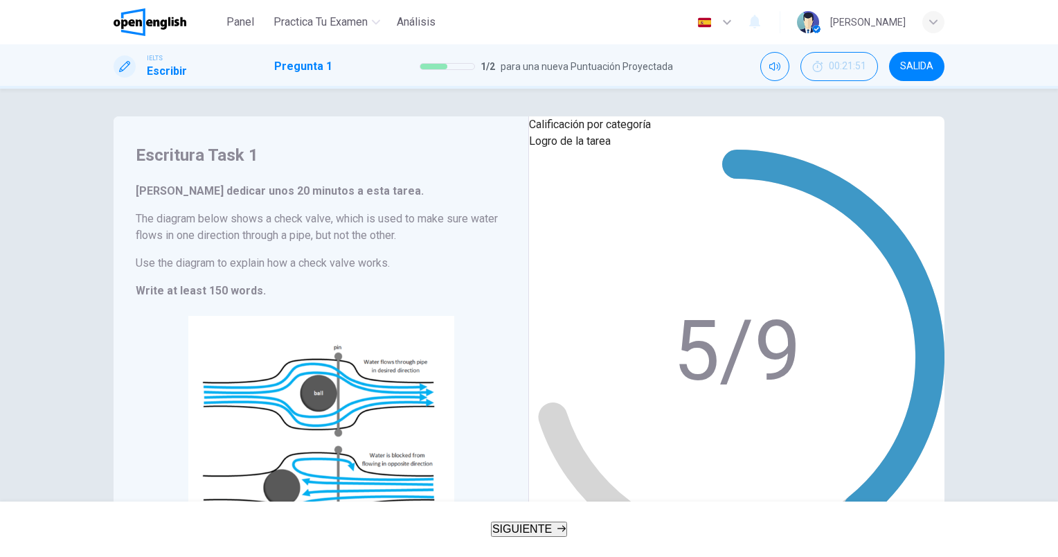 This screenshot has width=1058, height=557. What do you see at coordinates (808, 22) in the screenshot?
I see `img: Profile picture` at bounding box center [808, 22].